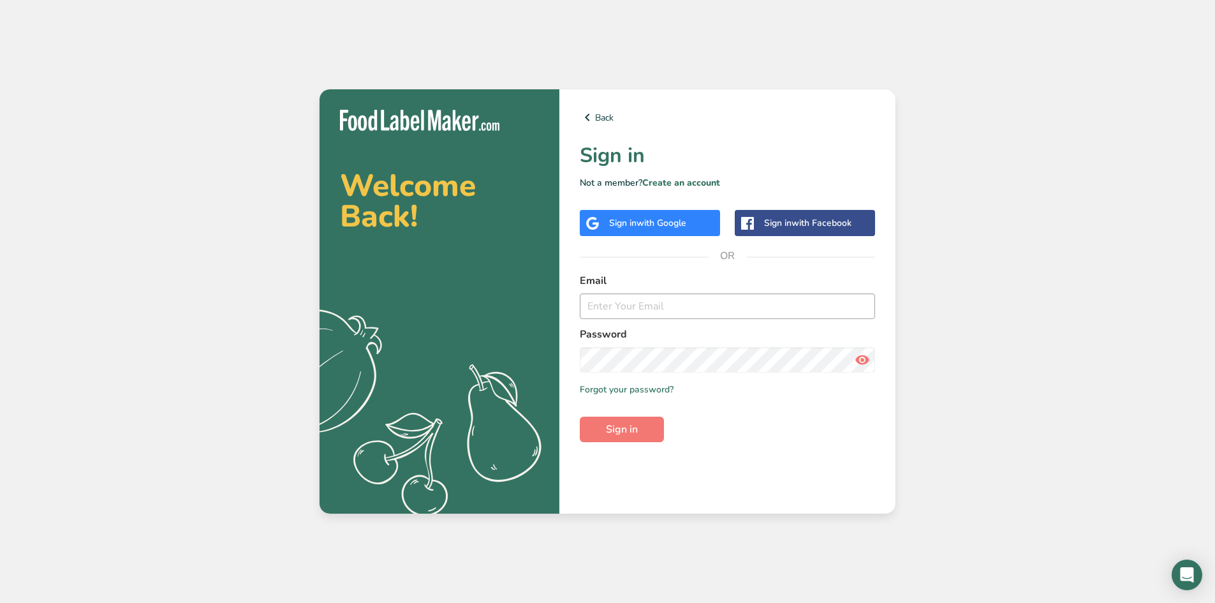 This screenshot has width=1215, height=603. What do you see at coordinates (727, 182) in the screenshot?
I see `p: Not a member?` at bounding box center [727, 182].